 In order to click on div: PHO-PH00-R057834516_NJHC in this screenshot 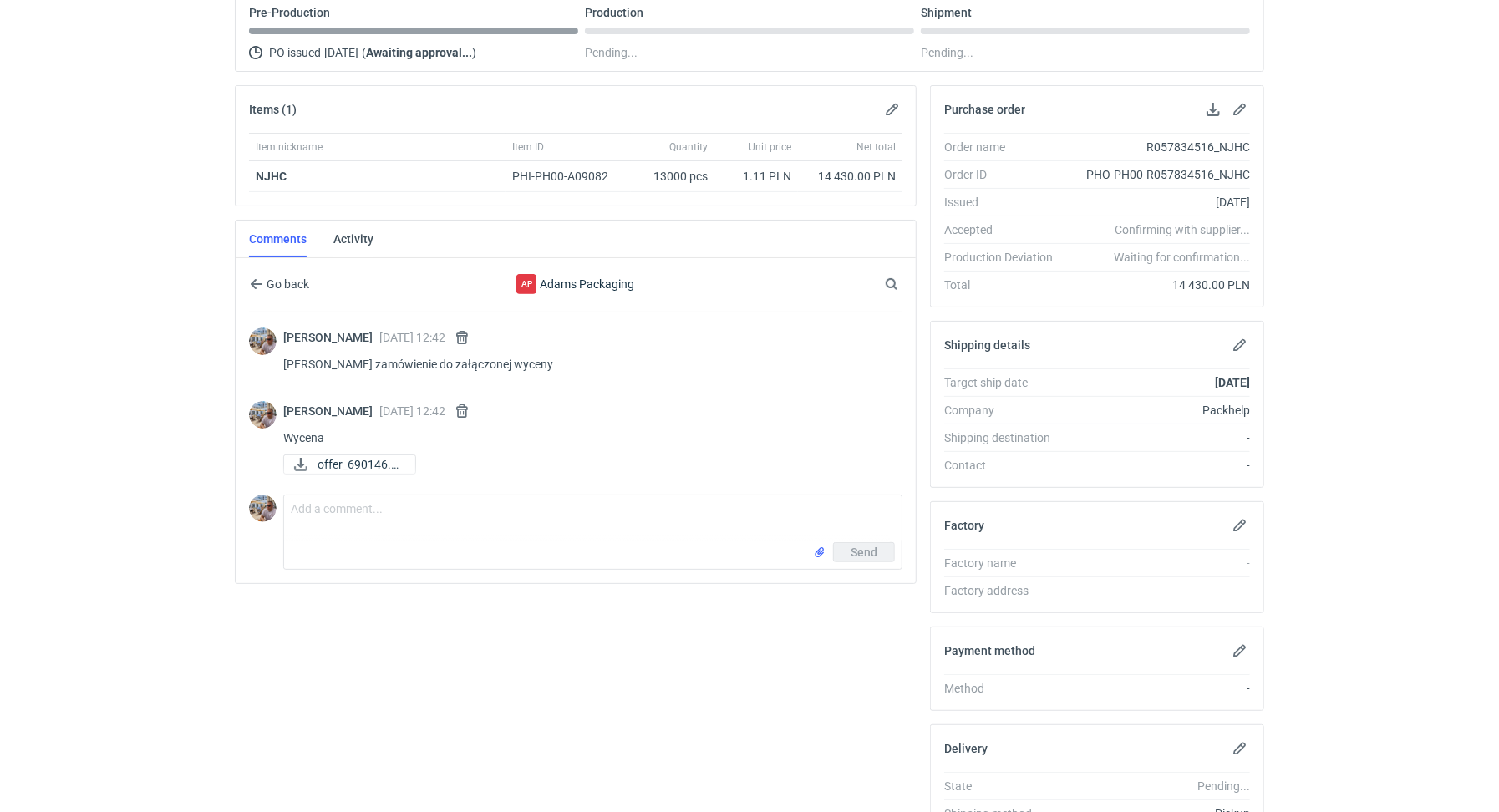, I will do `click(1159, 175)`.